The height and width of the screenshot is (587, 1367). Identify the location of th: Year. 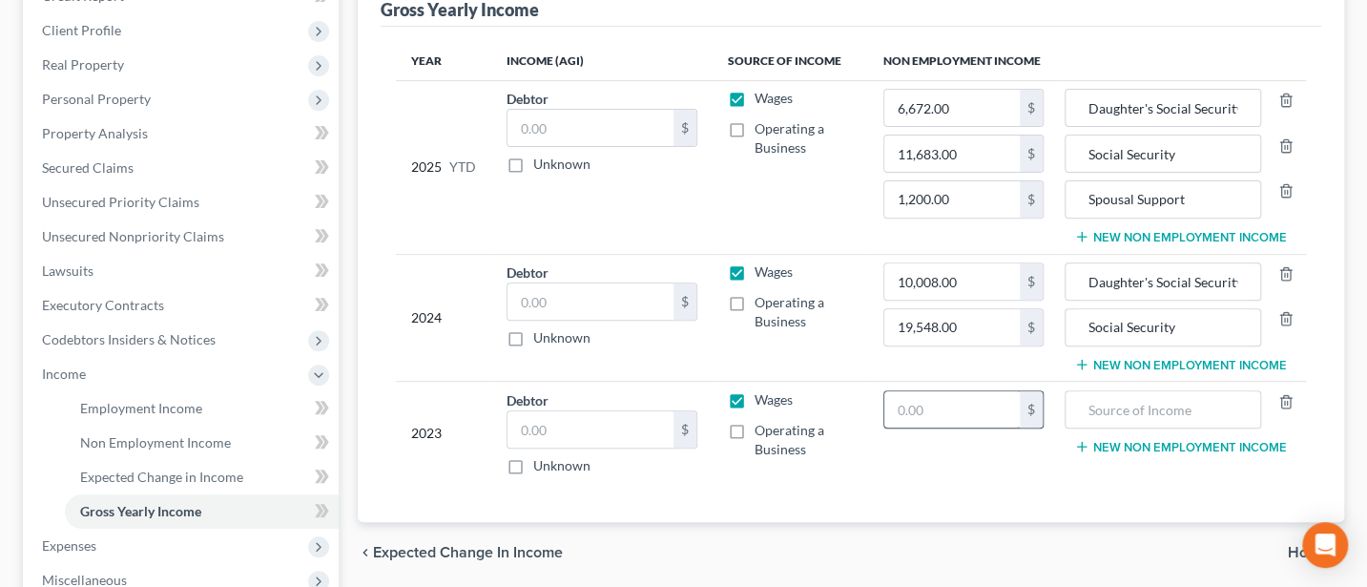
(444, 61).